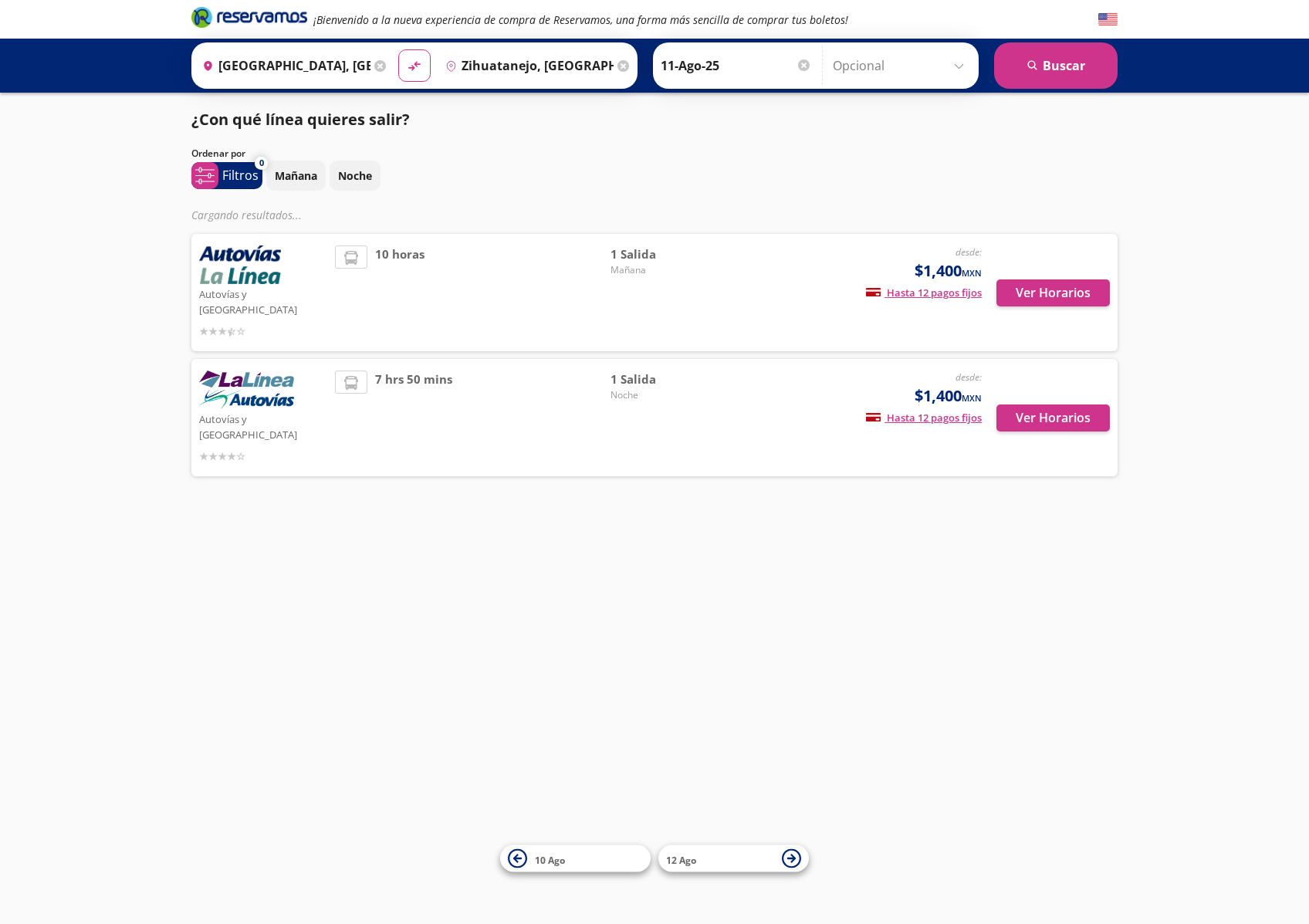 This screenshot has height=924, width=1309. I want to click on input: Buscar Destino, so click(527, 65).